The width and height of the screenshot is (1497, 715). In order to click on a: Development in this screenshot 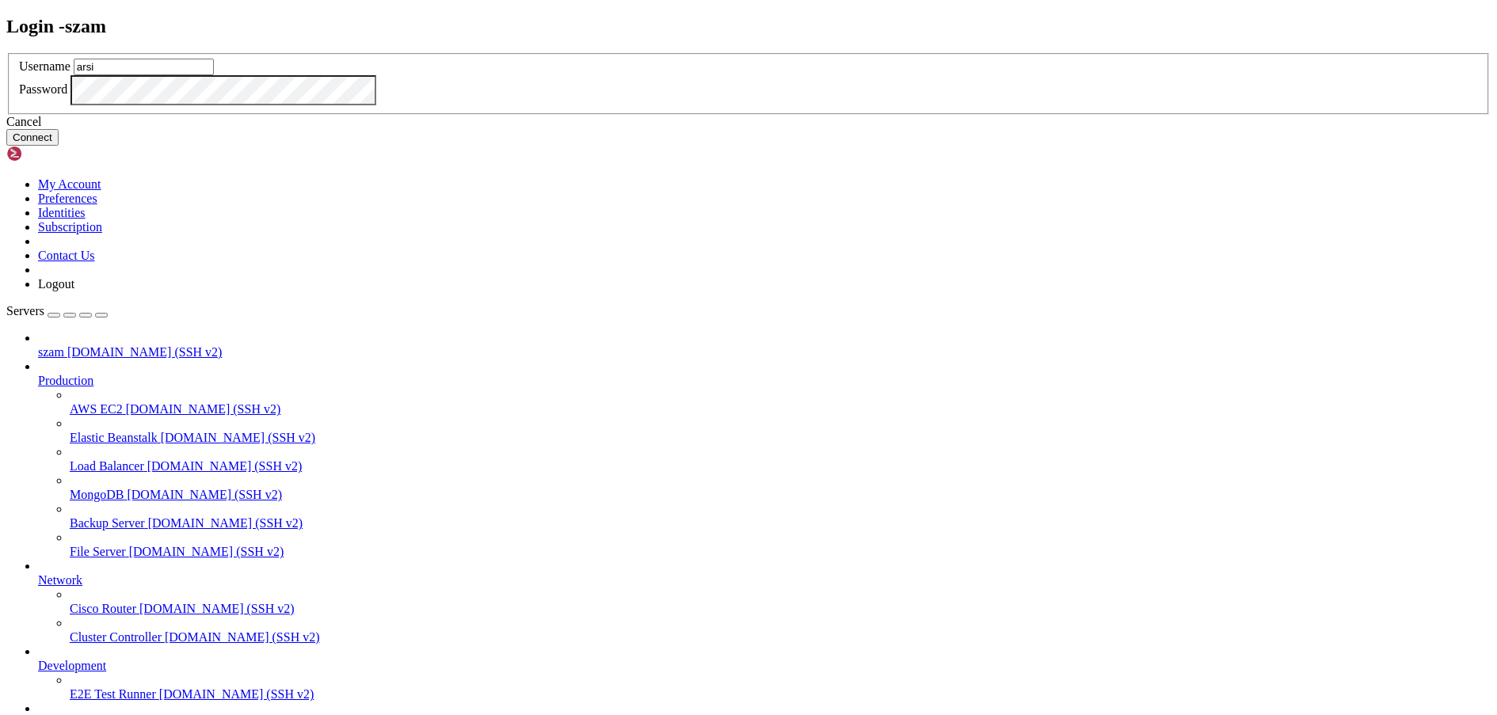, I will do `click(764, 666)`.